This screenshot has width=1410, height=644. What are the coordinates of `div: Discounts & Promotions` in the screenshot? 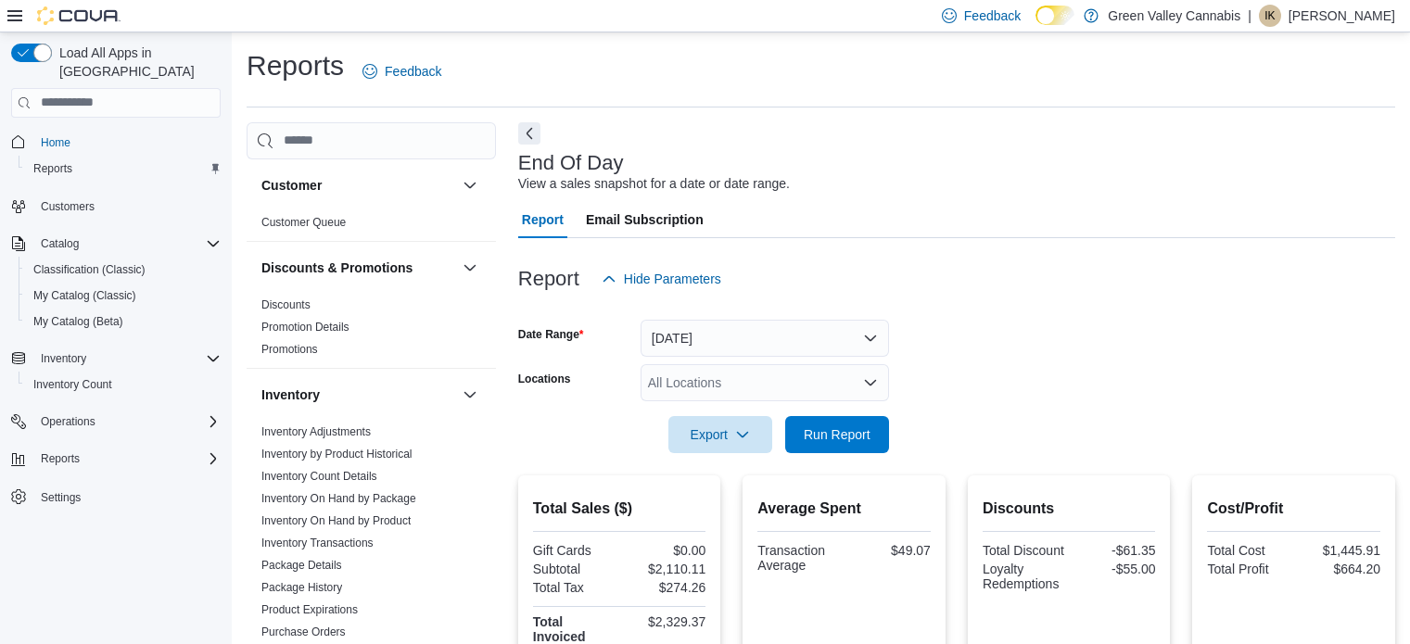 It's located at (371, 331).